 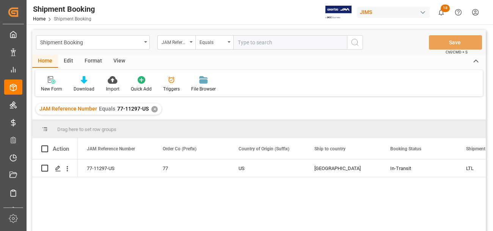 I want to click on div: JIMS, so click(x=393, y=12).